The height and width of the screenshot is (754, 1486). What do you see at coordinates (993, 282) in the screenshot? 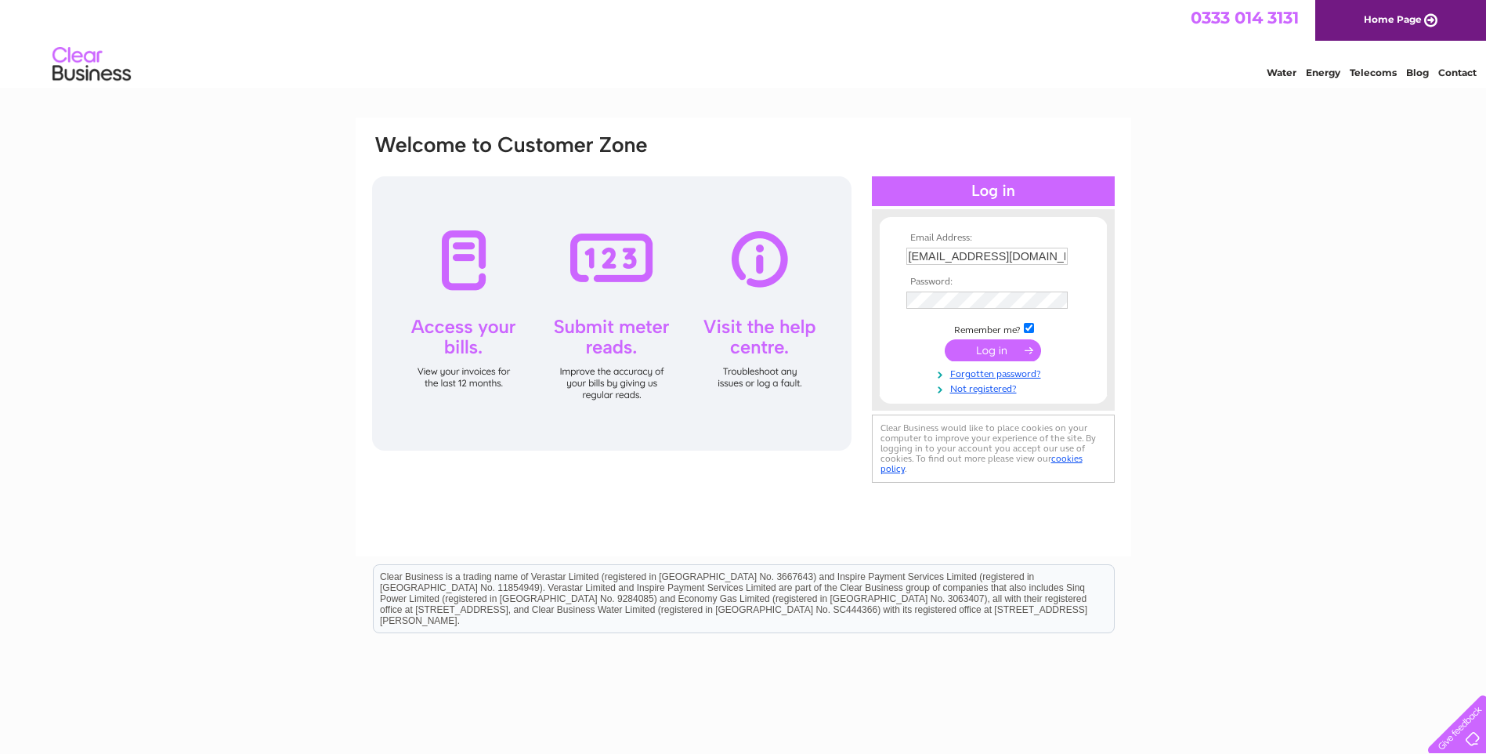
I see `th: Password:` at bounding box center [993, 282].